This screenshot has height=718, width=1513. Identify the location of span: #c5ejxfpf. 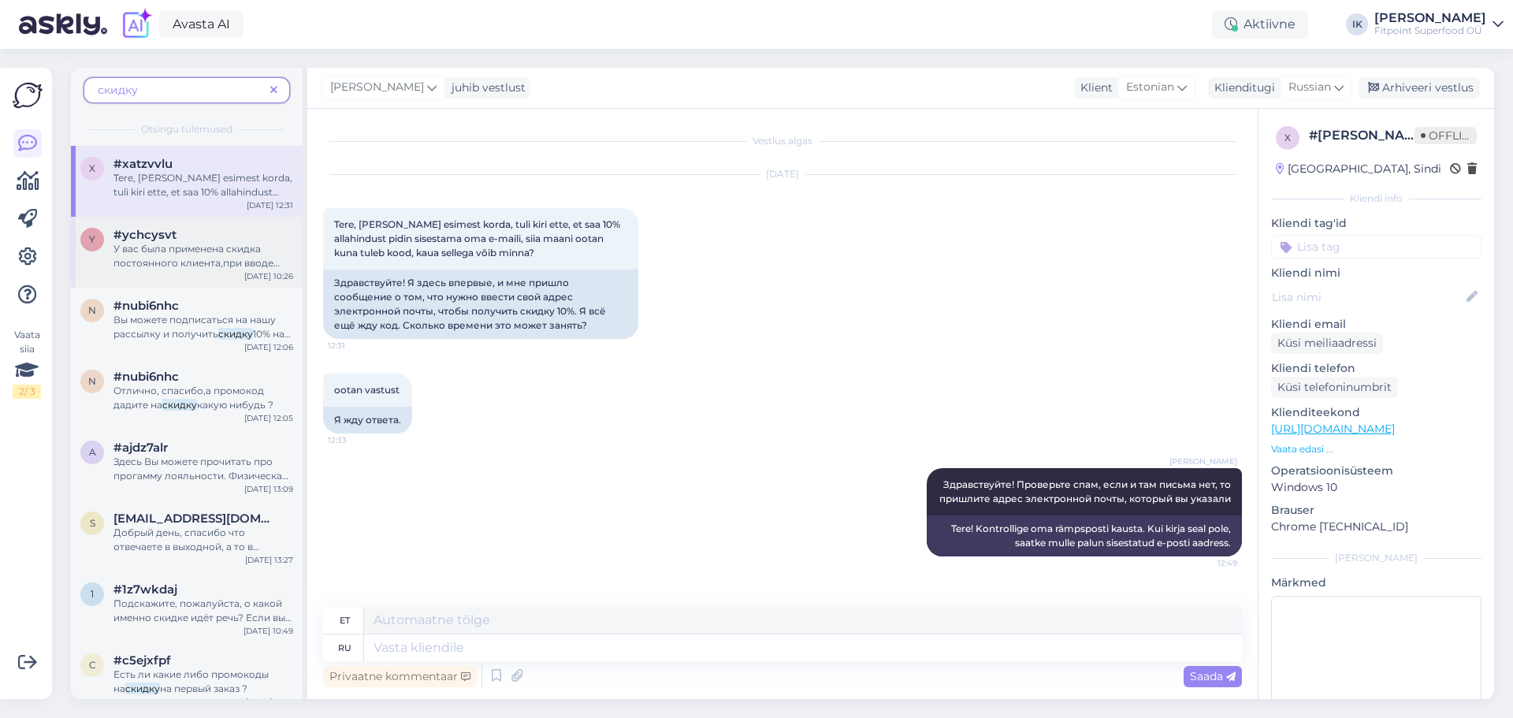
(142, 660).